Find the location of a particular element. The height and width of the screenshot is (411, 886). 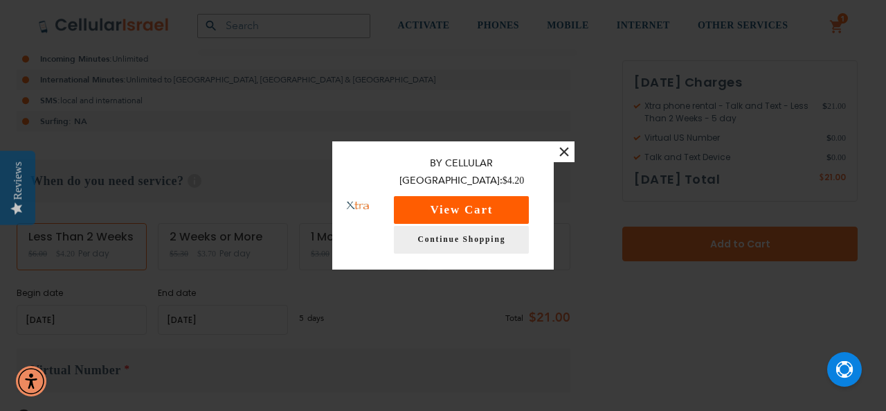

div: Accessibility Menu is located at coordinates (31, 381).